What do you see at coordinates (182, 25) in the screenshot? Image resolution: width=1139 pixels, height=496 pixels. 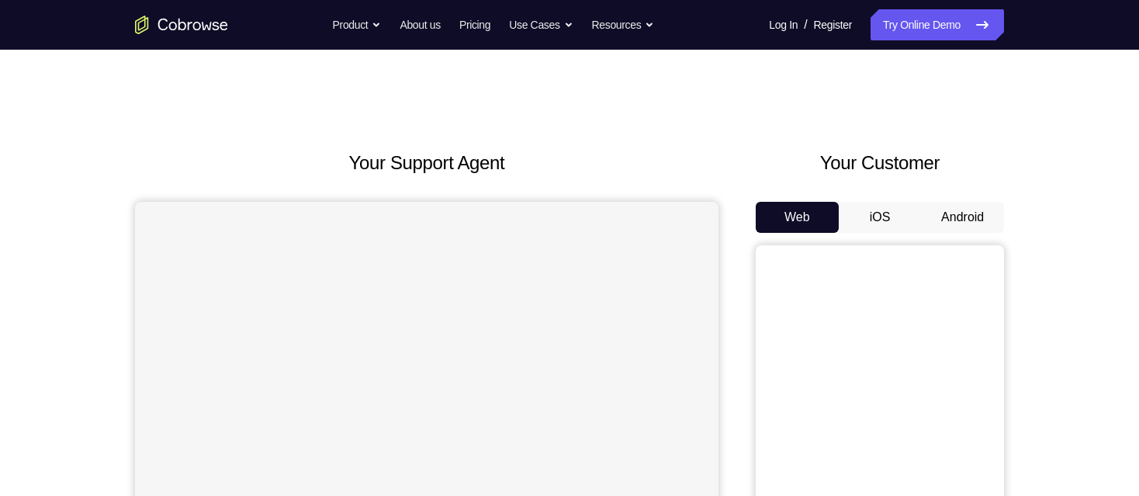 I see `a: Go to the home page` at bounding box center [182, 25].